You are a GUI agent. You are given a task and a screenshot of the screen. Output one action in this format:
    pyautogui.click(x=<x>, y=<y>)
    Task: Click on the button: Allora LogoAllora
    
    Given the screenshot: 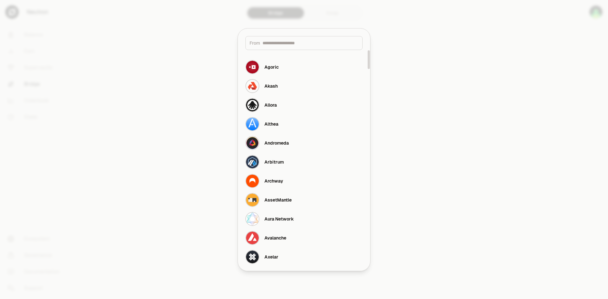 What is the action you would take?
    pyautogui.click(x=304, y=105)
    